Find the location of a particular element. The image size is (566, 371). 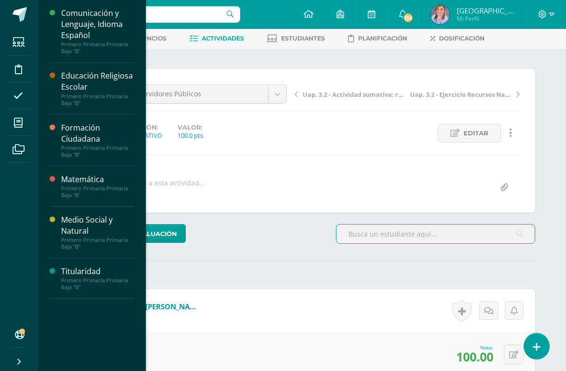

a: Dosificación is located at coordinates (458, 39).